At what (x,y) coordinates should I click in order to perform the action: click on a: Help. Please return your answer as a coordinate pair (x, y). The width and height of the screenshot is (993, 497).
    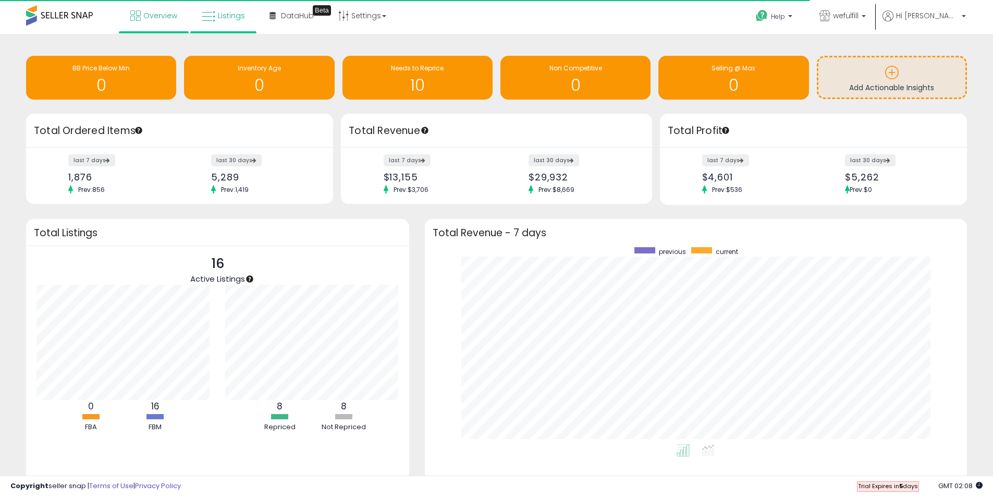
    Looking at the image, I should click on (775, 18).